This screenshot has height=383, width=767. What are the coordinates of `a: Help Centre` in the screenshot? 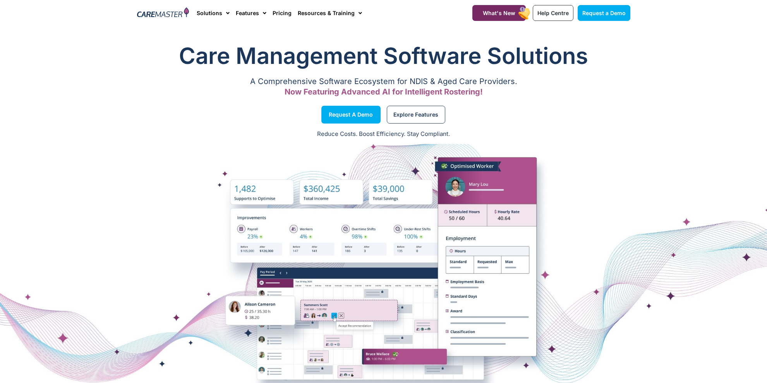 It's located at (553, 13).